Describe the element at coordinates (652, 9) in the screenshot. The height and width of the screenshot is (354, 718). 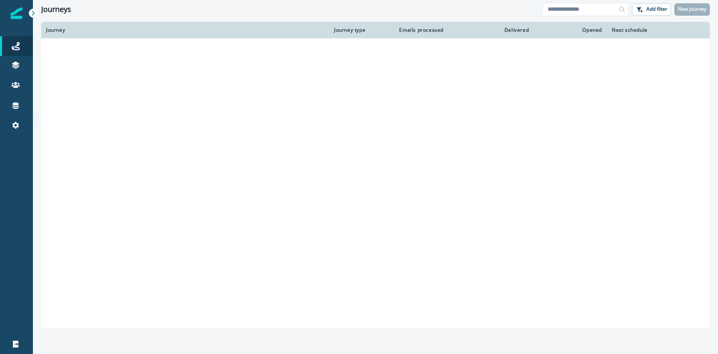
I see `button: Add filter` at that location.